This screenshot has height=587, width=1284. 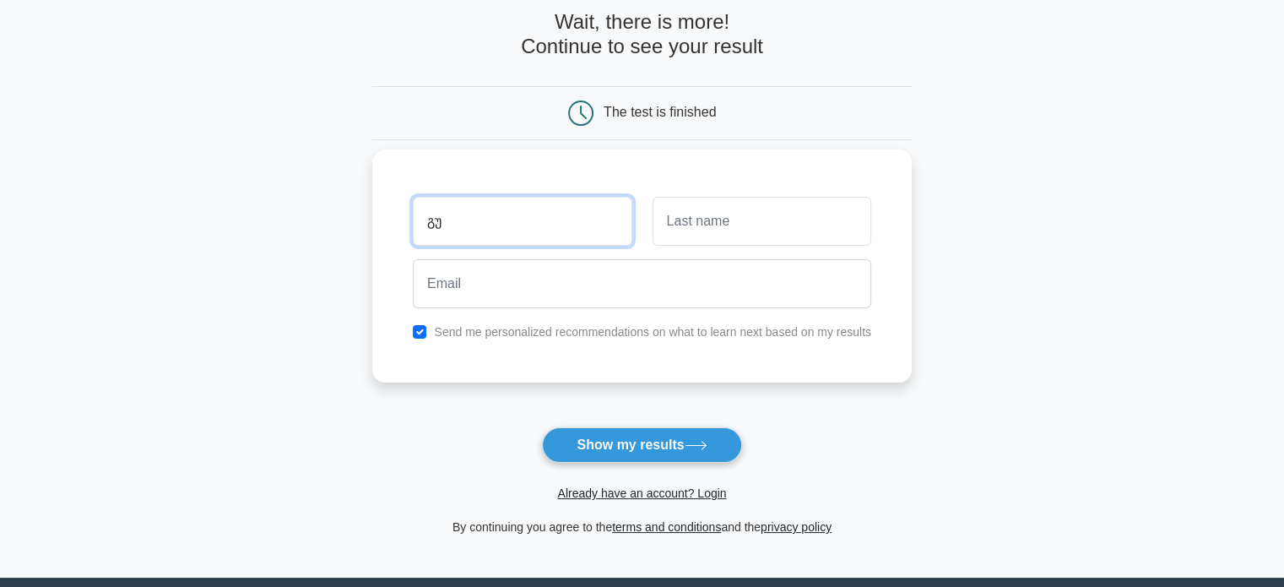 What do you see at coordinates (796, 527) in the screenshot?
I see `a: privacy policy` at bounding box center [796, 527].